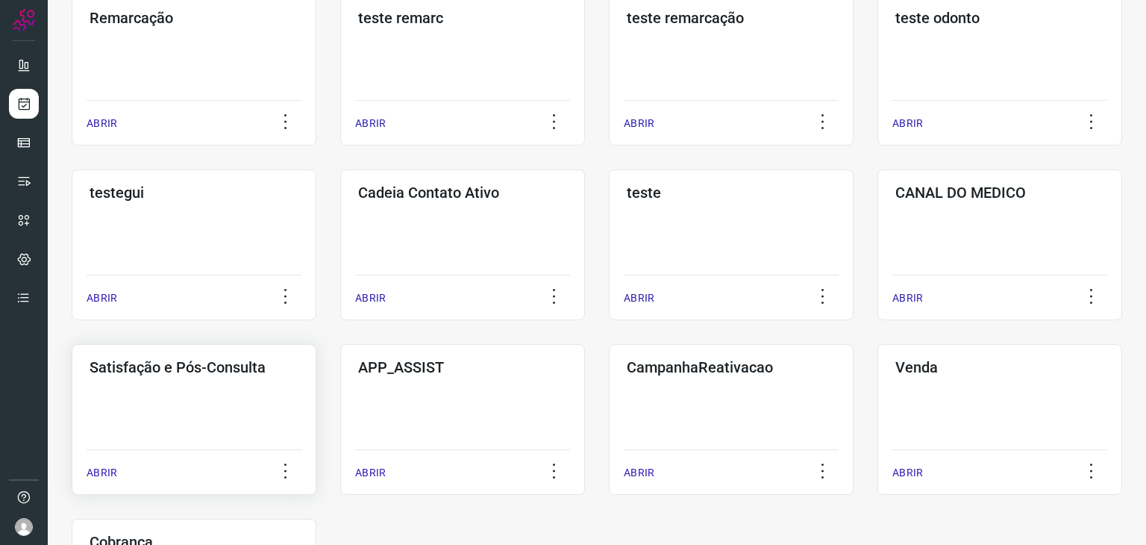 The height and width of the screenshot is (545, 1146). What do you see at coordinates (731, 367) in the screenshot?
I see `h3: CampanhaReativacao` at bounding box center [731, 367].